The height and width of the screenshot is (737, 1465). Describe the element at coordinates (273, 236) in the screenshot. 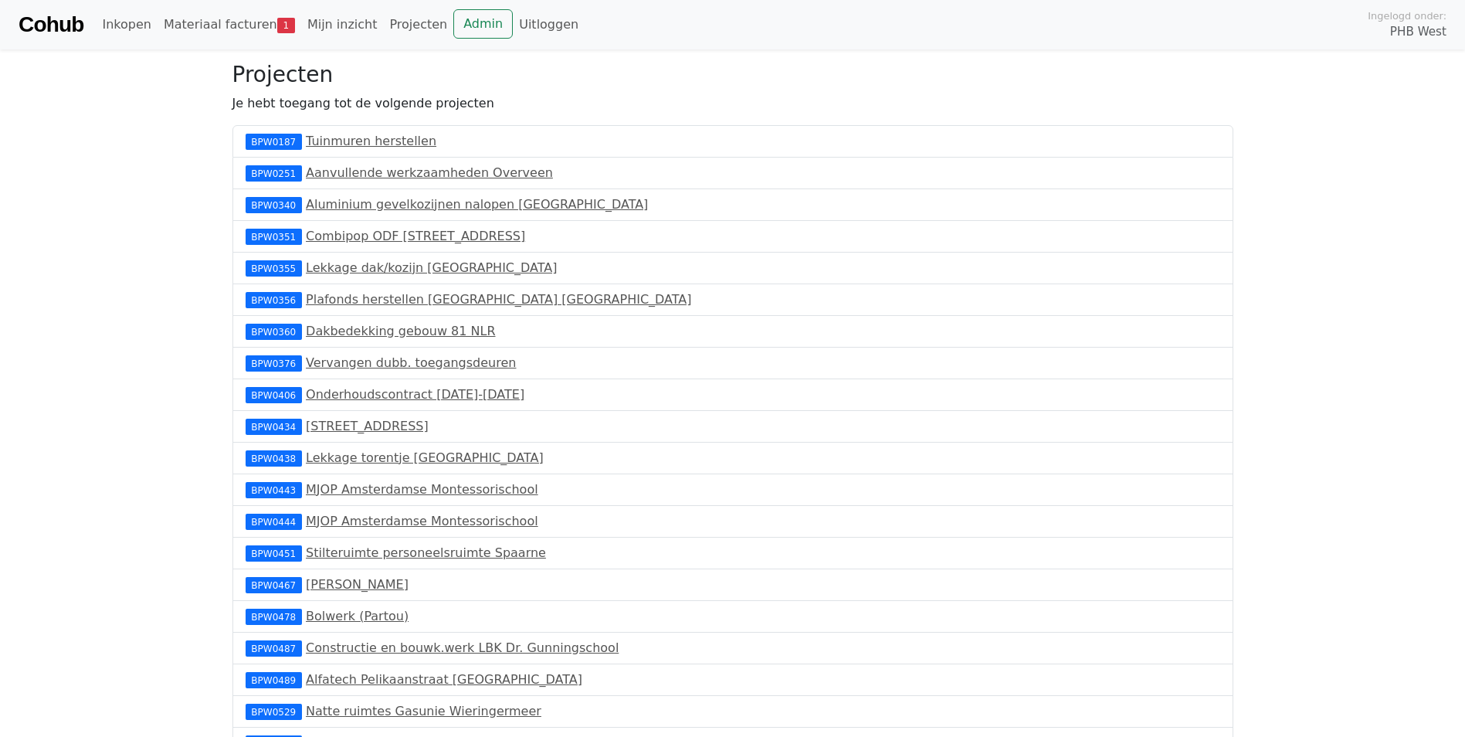

I see `div: BPW0351` at that location.